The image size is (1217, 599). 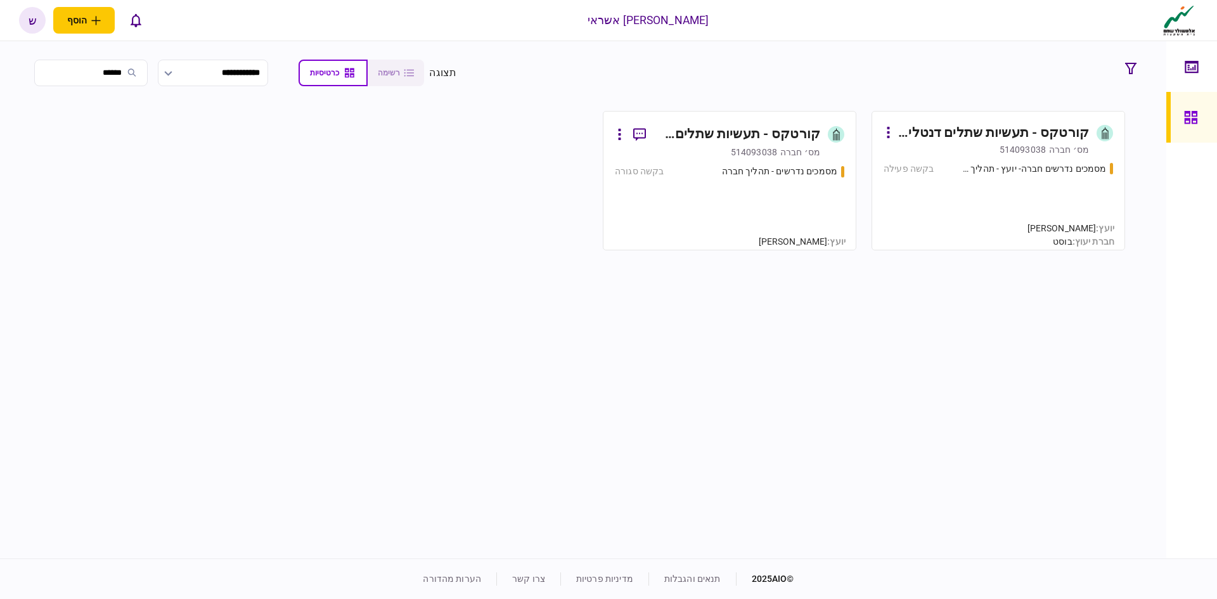 What do you see at coordinates (452, 579) in the screenshot?
I see `a: הערות מהדורה` at bounding box center [452, 579].